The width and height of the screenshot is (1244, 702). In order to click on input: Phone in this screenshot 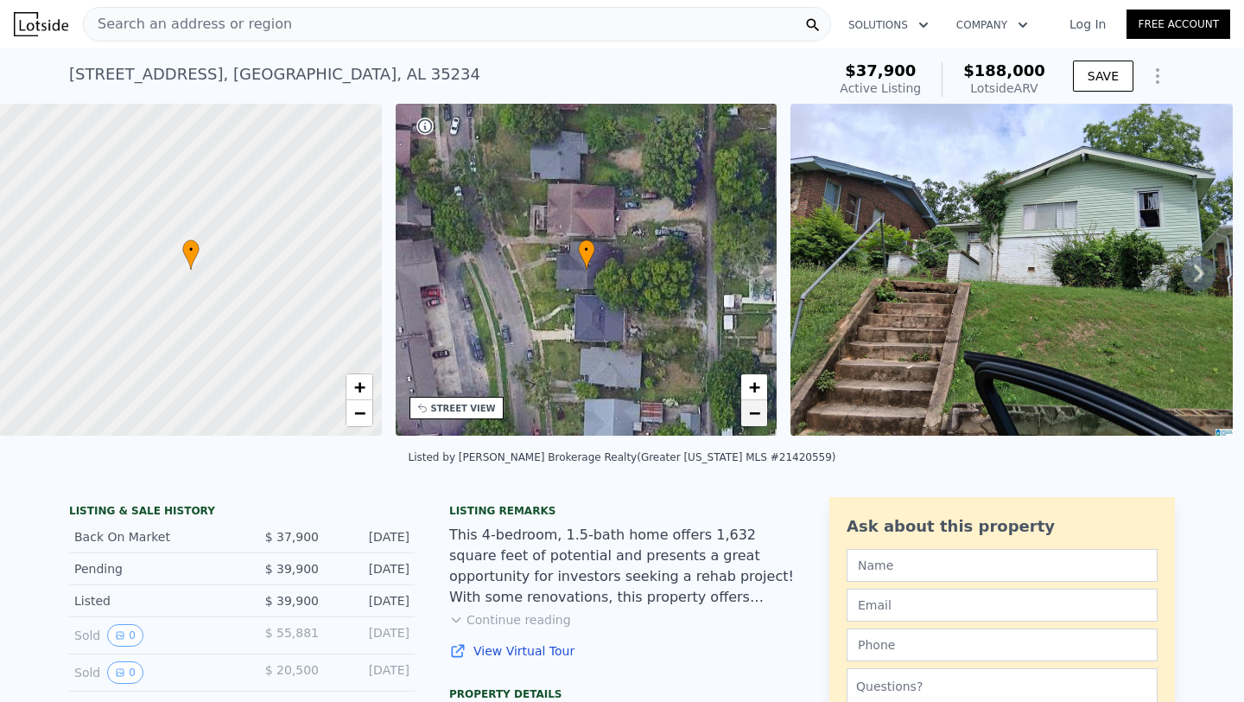, I will do `click(1002, 645)`.